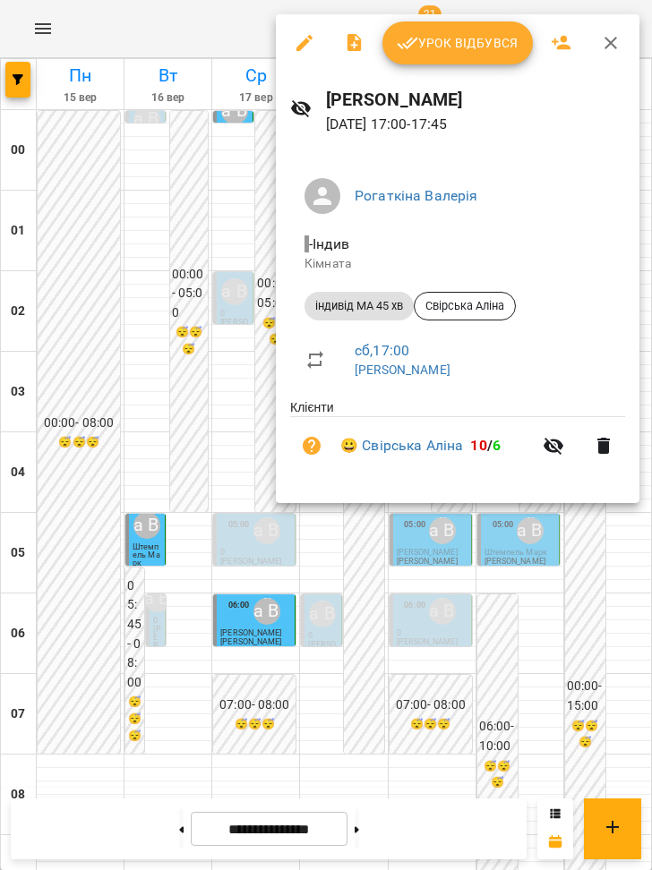  Describe the element at coordinates (311, 446) in the screenshot. I see `button: Візит ще не сплачено. Додати оплату?` at that location.